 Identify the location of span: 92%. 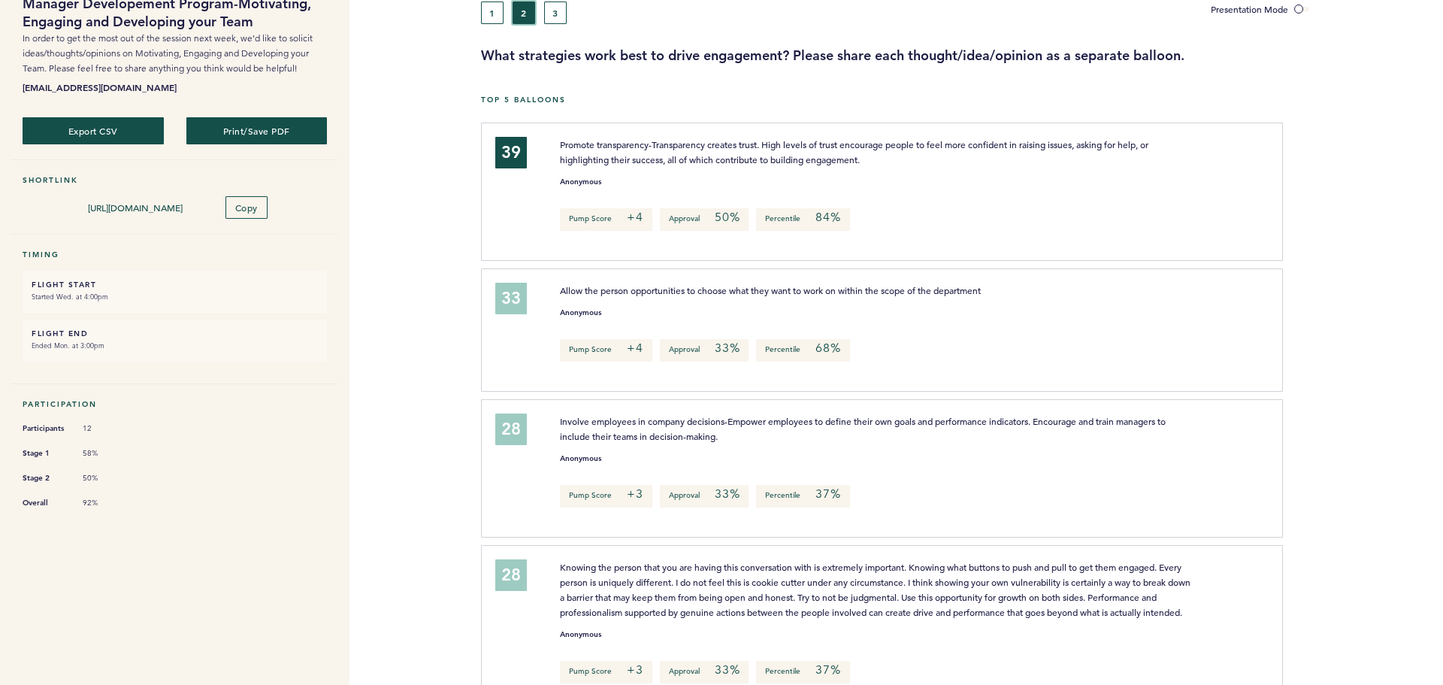
(105, 503).